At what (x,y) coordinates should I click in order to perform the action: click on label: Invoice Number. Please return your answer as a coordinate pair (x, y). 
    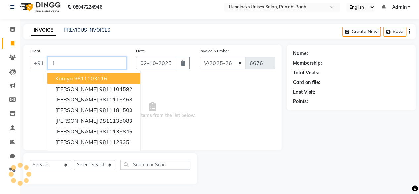
    Looking at the image, I should click on (214, 51).